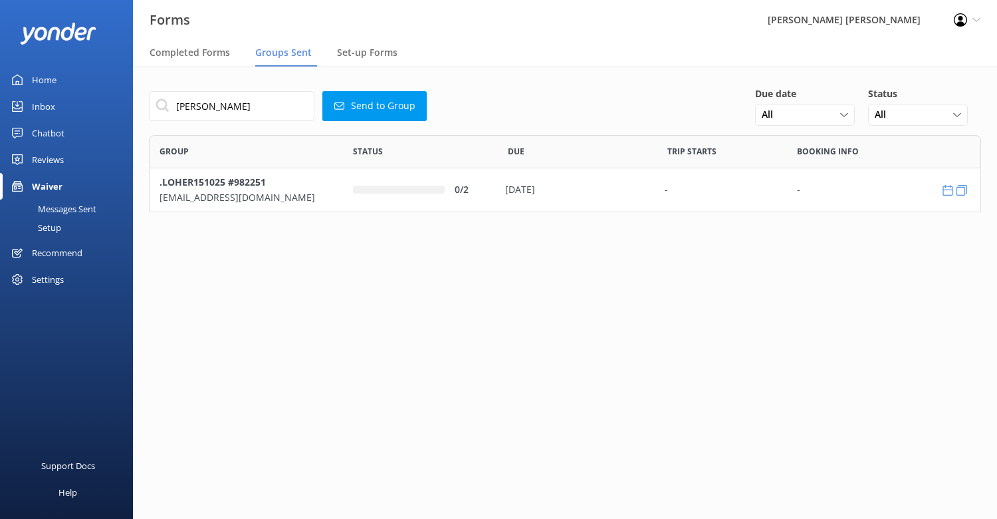  I want to click on div: Reviews, so click(48, 160).